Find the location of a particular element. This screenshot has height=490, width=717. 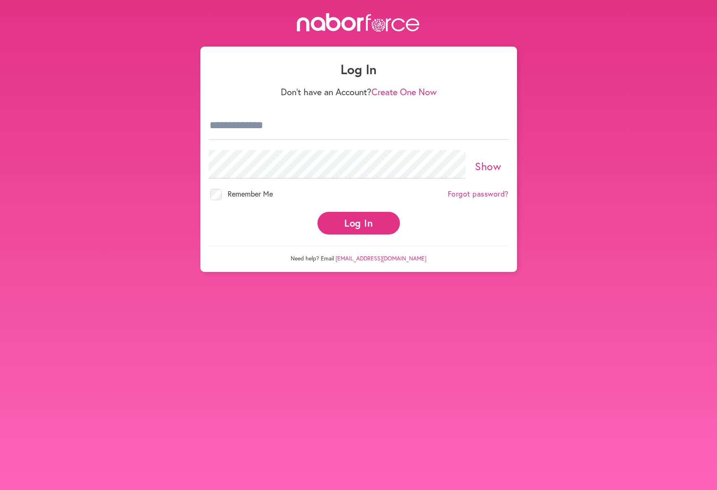

button: Log In is located at coordinates (358, 223).